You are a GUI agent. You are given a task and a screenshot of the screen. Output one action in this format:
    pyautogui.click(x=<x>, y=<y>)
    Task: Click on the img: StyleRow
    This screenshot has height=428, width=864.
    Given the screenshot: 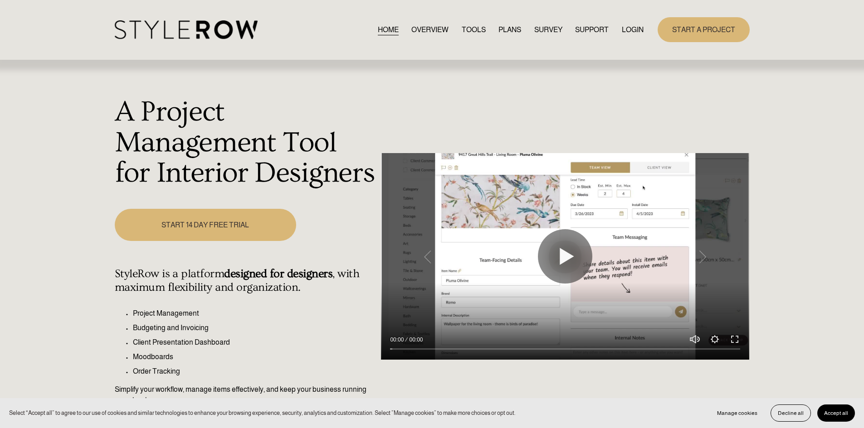 What is the action you would take?
    pyautogui.click(x=186, y=29)
    